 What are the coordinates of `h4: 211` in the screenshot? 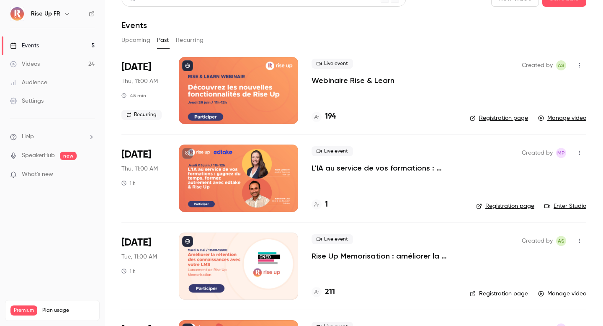 It's located at (330, 292).